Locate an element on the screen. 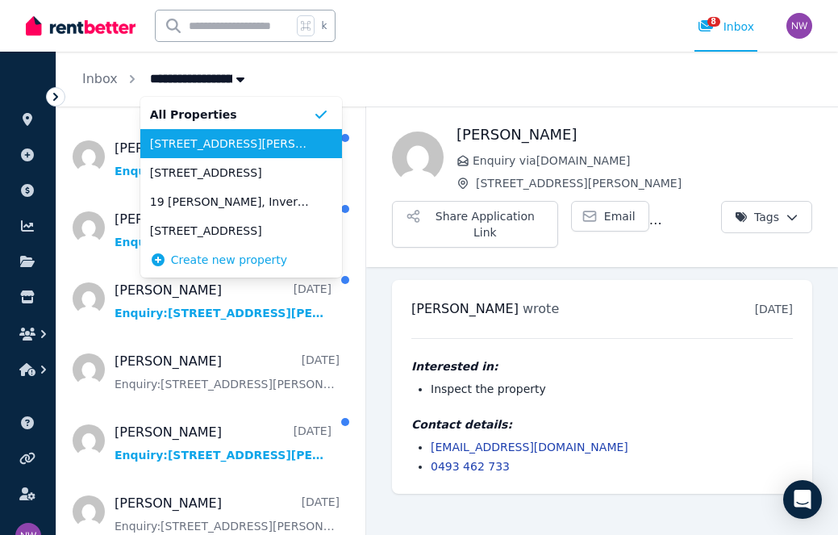 The height and width of the screenshot is (535, 838). button: Share Application Link is located at coordinates (475, 224).